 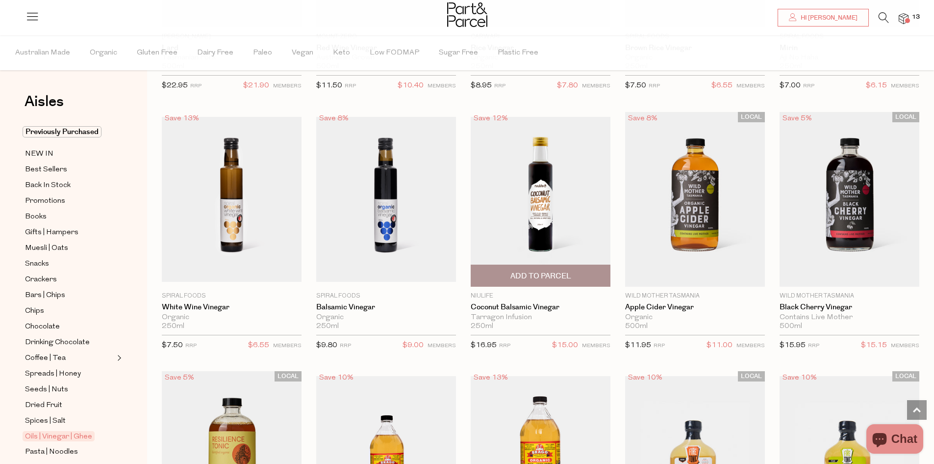 What do you see at coordinates (47, 389) in the screenshot?
I see `span: Seeds | Nuts` at bounding box center [47, 389].